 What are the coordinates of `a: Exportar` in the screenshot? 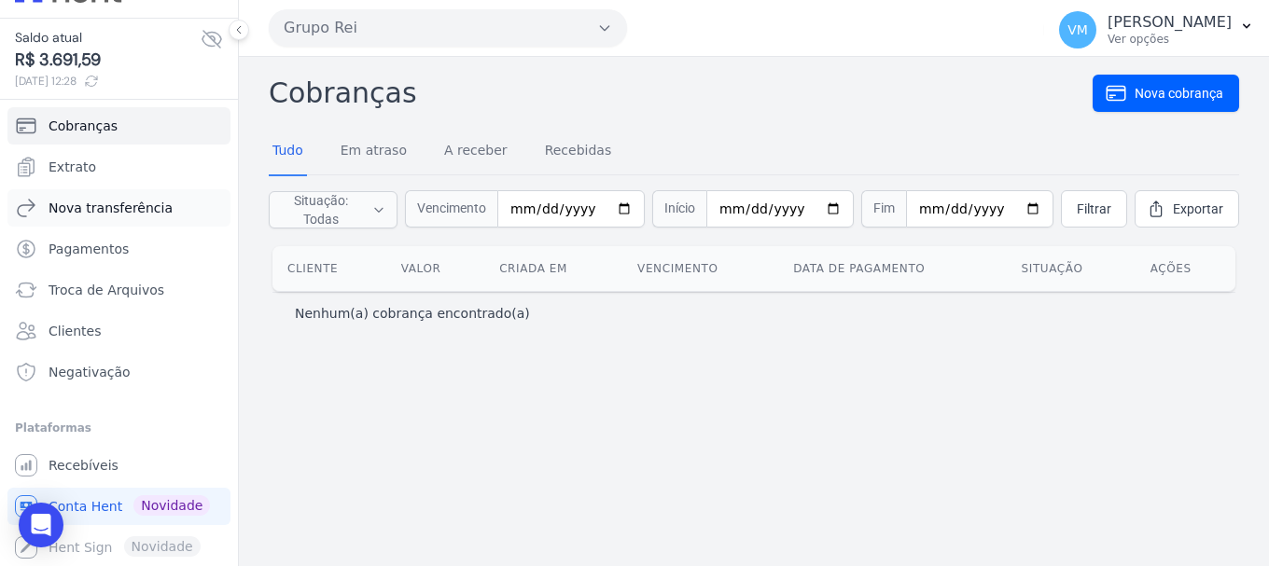 It's located at (1187, 209).